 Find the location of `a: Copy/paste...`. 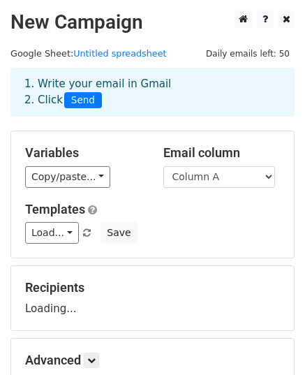

a: Copy/paste... is located at coordinates (68, 177).